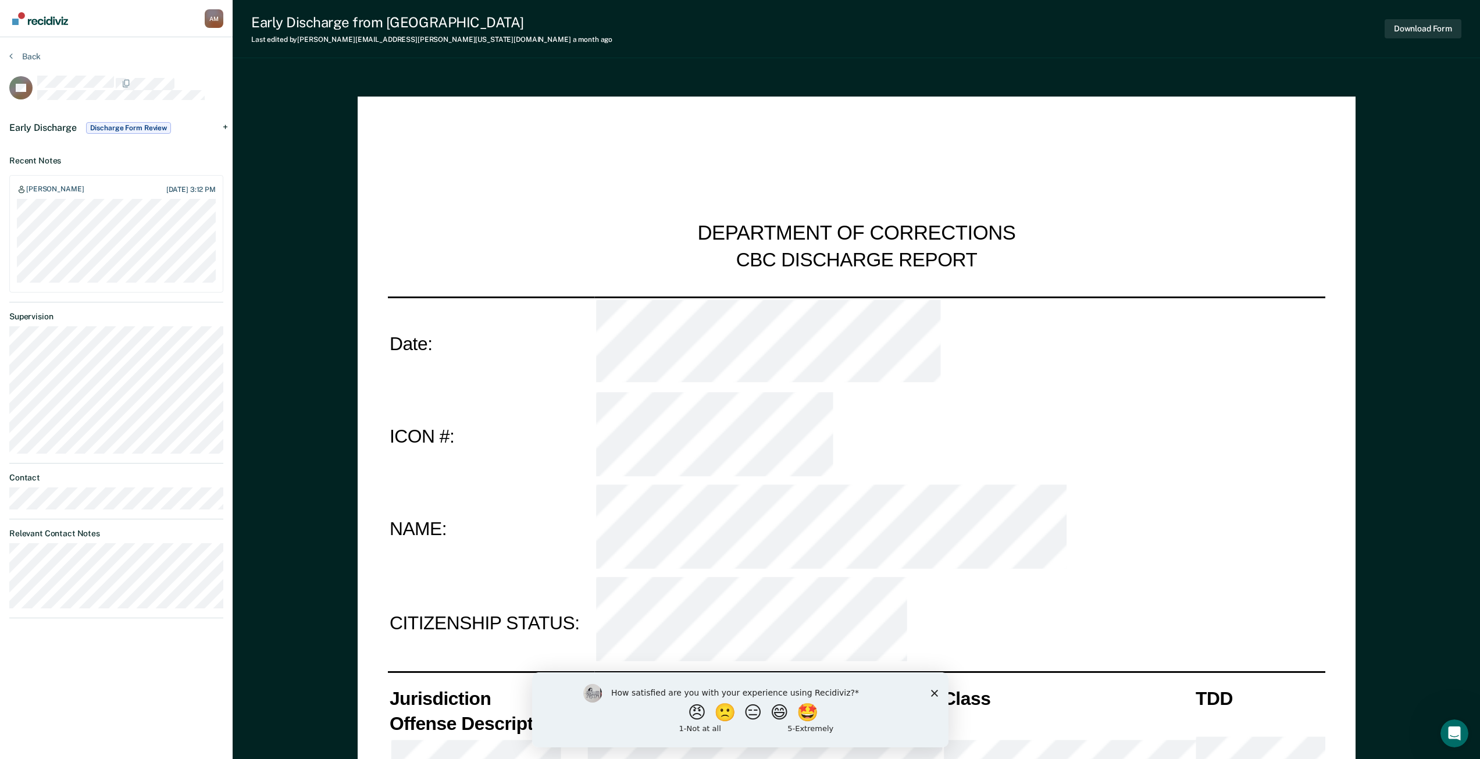  I want to click on span: a month ago, so click(593, 40).